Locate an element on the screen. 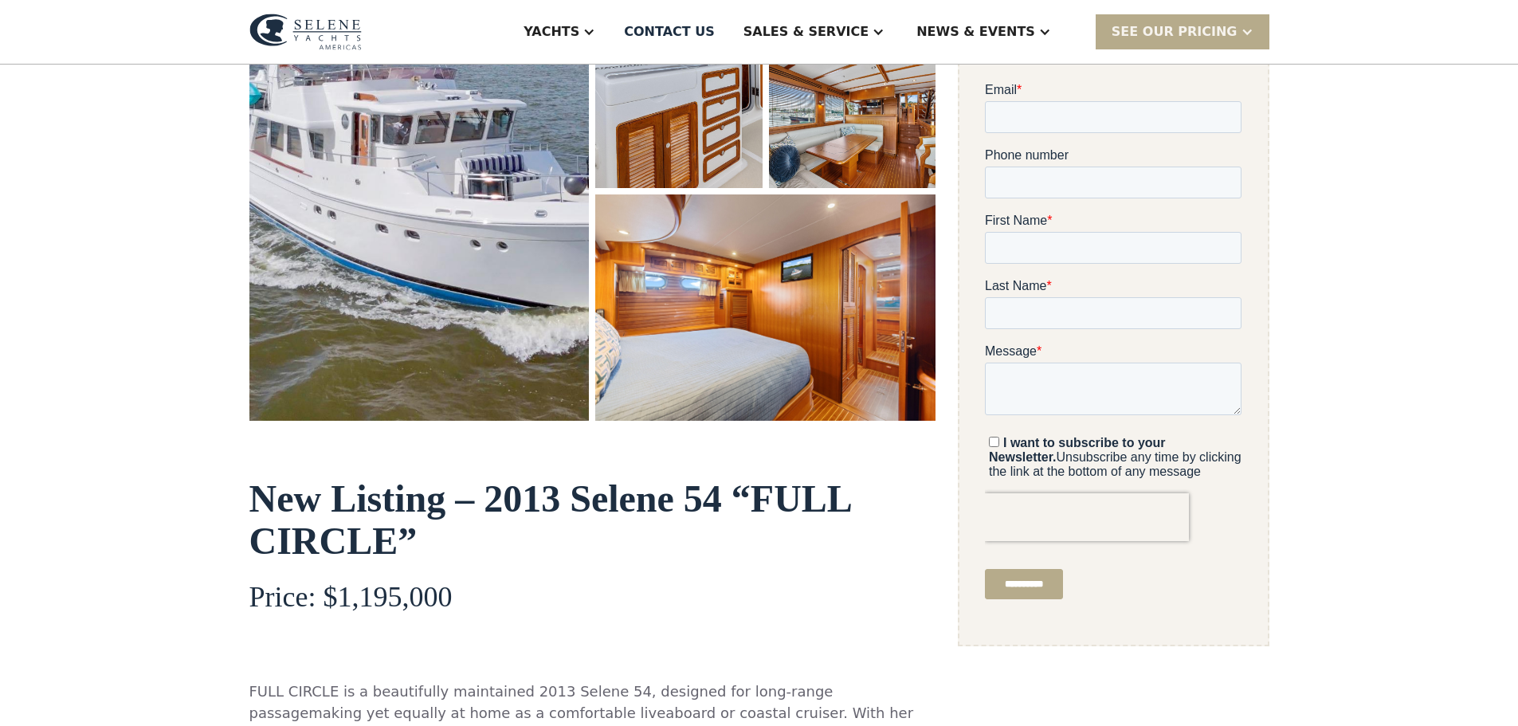 This screenshot has height=726, width=1518. img: logo is located at coordinates (305, 32).